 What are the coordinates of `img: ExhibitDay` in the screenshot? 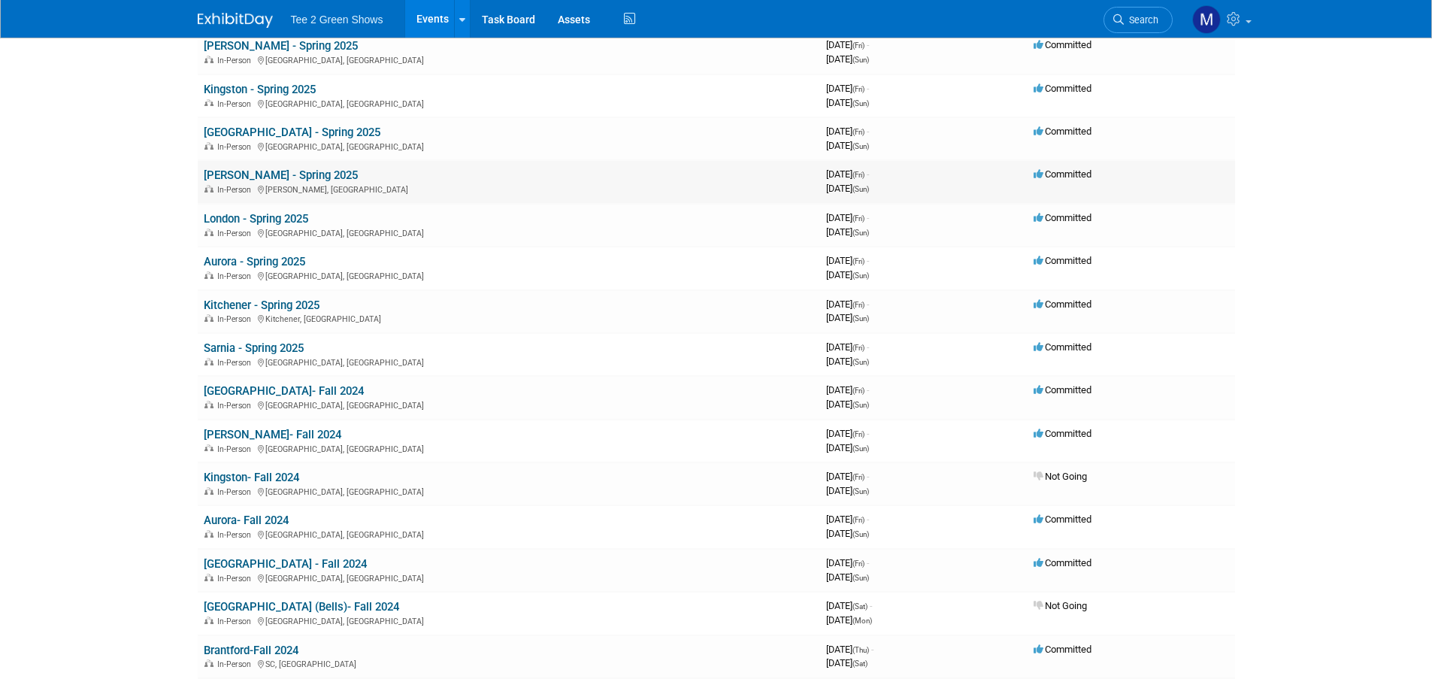 It's located at (235, 20).